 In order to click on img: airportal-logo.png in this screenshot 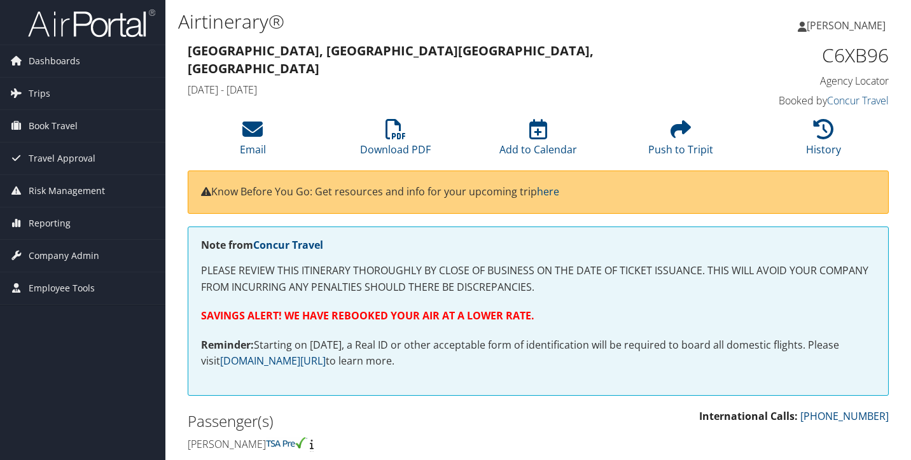, I will do `click(92, 23)`.